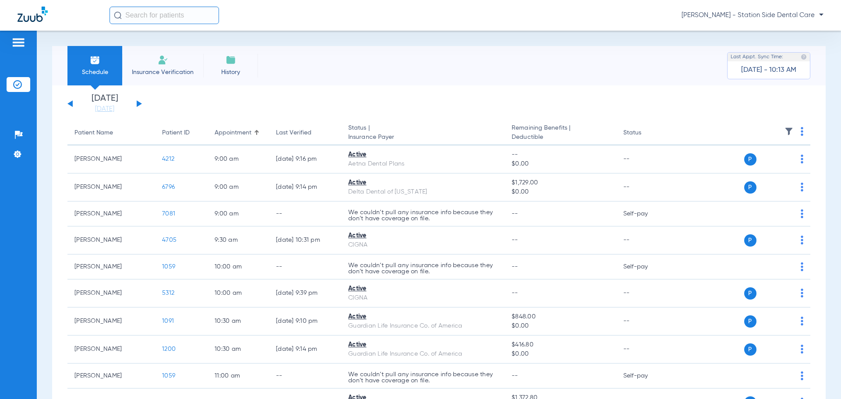 The width and height of the screenshot is (841, 399). I want to click on span: 5312, so click(168, 293).